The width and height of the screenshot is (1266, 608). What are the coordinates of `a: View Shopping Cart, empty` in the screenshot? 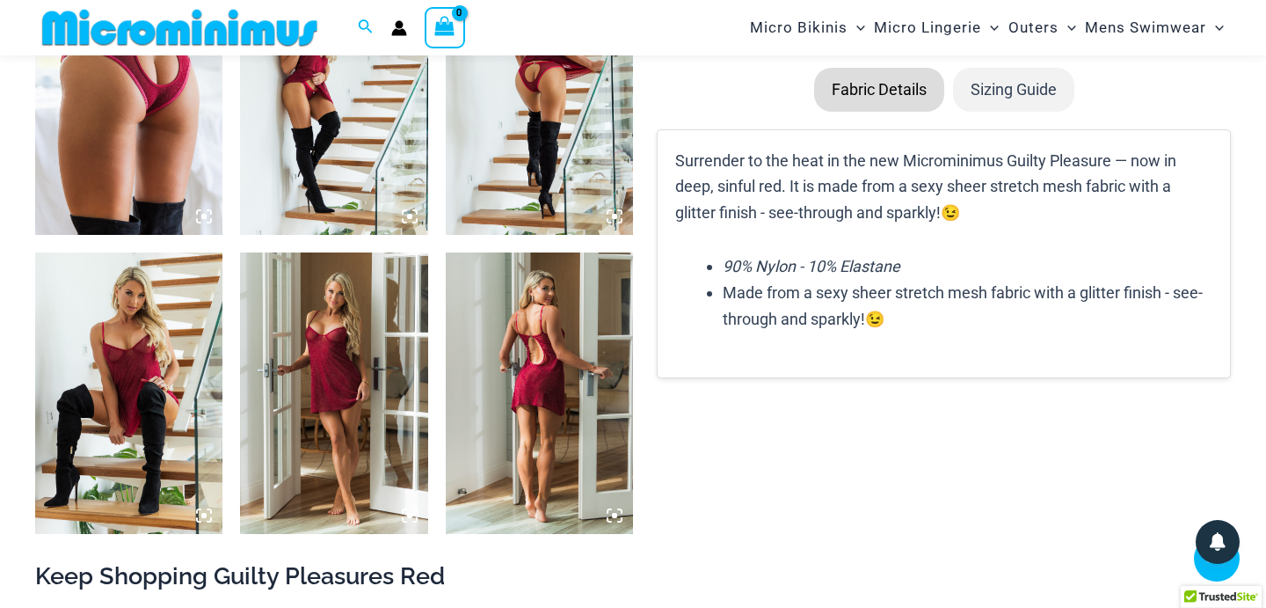 It's located at (445, 27).